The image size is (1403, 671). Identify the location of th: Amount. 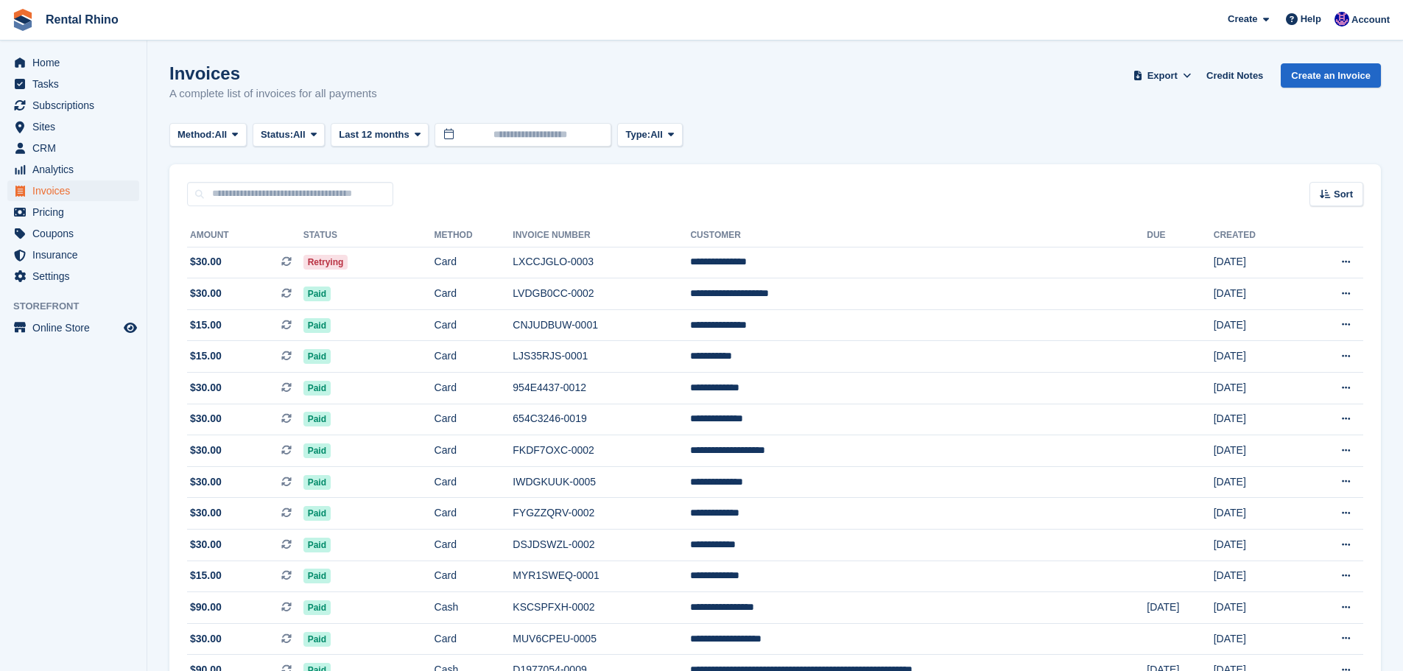
(245, 236).